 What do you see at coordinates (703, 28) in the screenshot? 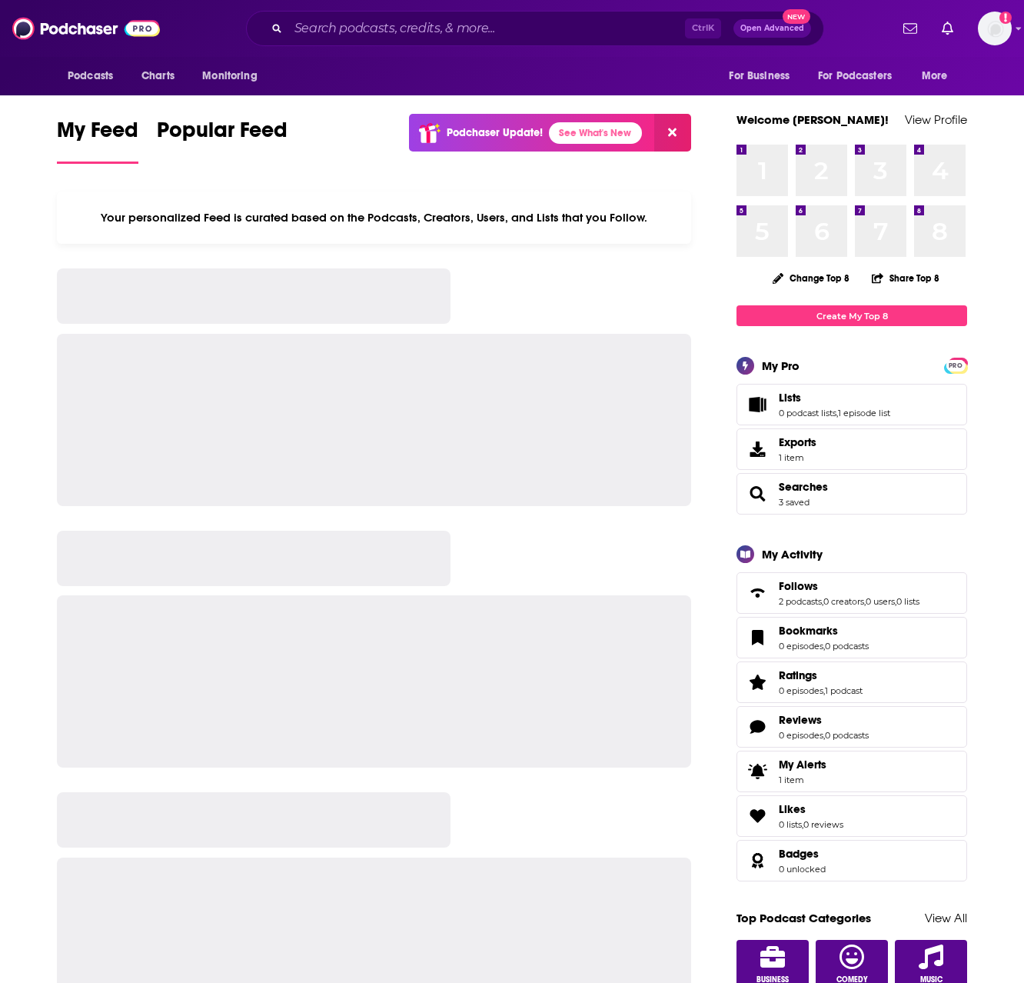
I see `span: Ctrl K` at bounding box center [703, 28].